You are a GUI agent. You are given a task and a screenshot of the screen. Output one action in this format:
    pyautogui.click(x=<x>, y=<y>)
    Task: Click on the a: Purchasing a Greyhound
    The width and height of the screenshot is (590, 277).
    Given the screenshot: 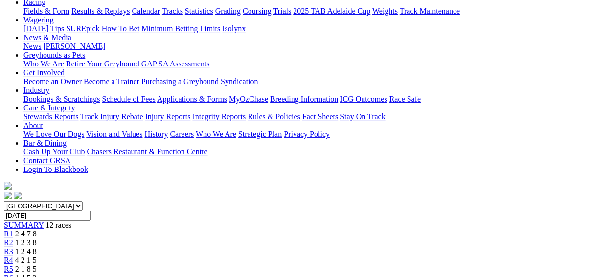 What is the action you would take?
    pyautogui.click(x=180, y=81)
    